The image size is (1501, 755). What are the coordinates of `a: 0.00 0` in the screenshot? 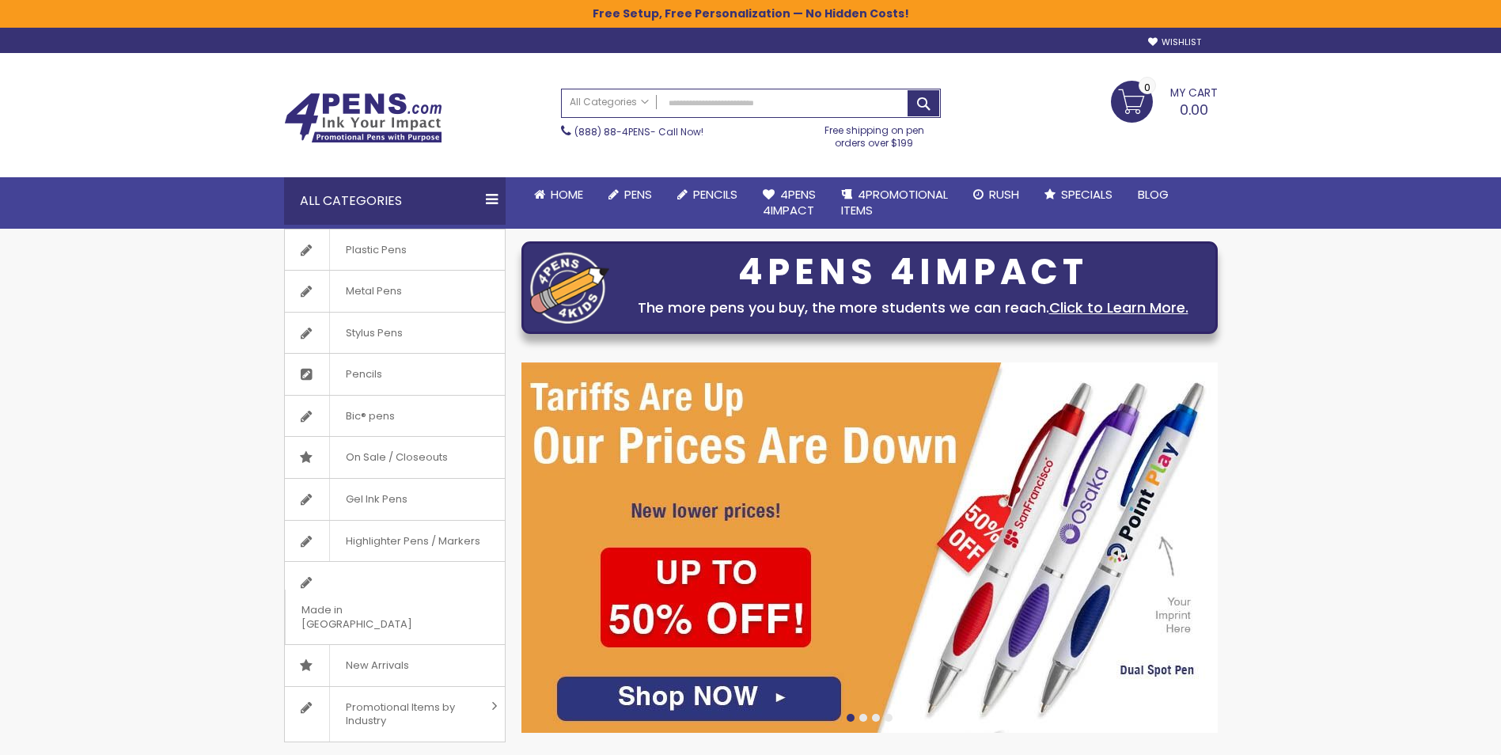 It's located at (1164, 101).